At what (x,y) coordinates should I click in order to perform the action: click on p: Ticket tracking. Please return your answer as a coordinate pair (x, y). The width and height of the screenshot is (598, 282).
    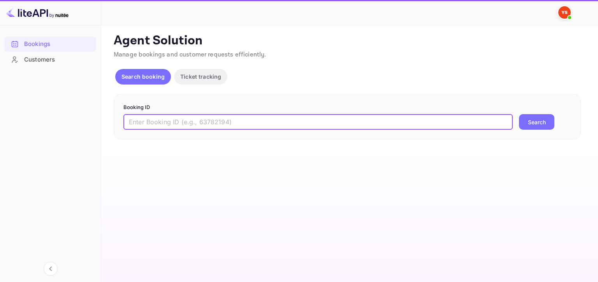
    Looking at the image, I should click on (200, 76).